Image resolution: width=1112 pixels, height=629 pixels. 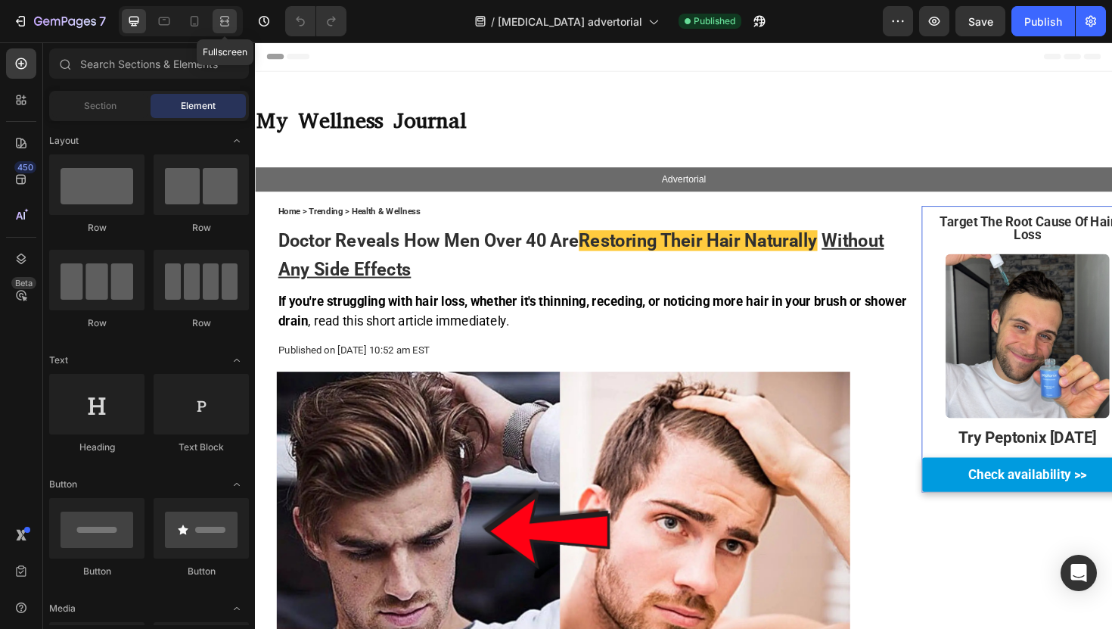 What do you see at coordinates (198, 106) in the screenshot?
I see `span: Element` at bounding box center [198, 106].